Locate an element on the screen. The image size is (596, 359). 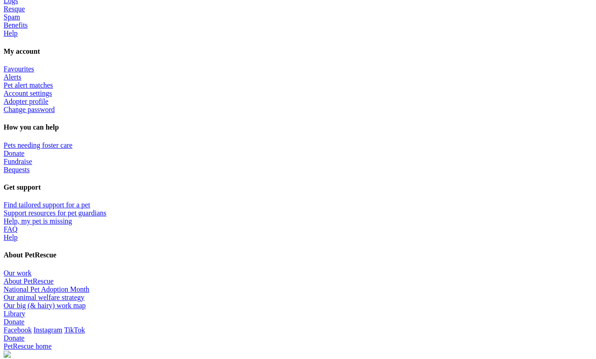
h4: About PetRescue is located at coordinates (298, 255).